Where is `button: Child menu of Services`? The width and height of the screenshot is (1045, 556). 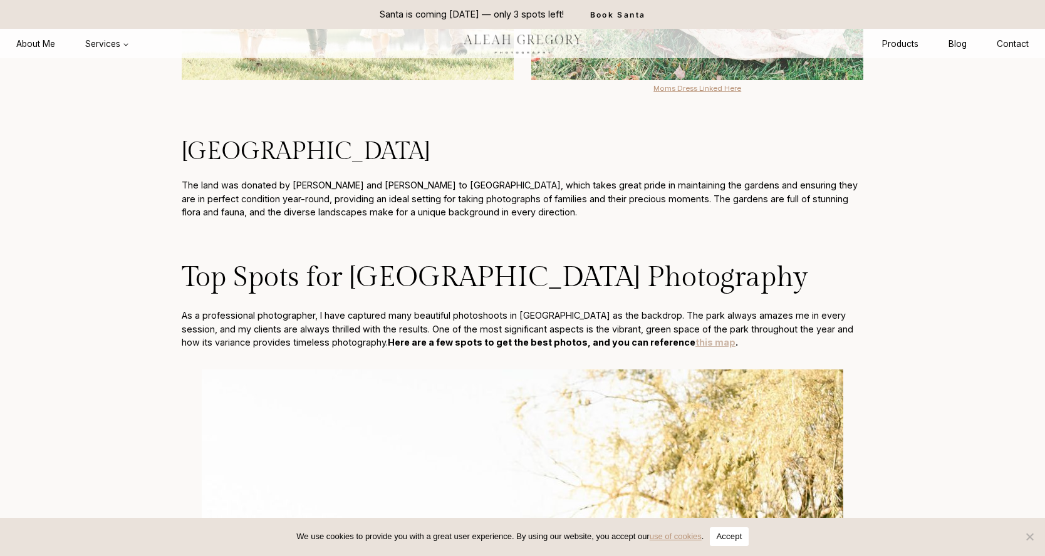
button: Child menu of Services is located at coordinates (107, 44).